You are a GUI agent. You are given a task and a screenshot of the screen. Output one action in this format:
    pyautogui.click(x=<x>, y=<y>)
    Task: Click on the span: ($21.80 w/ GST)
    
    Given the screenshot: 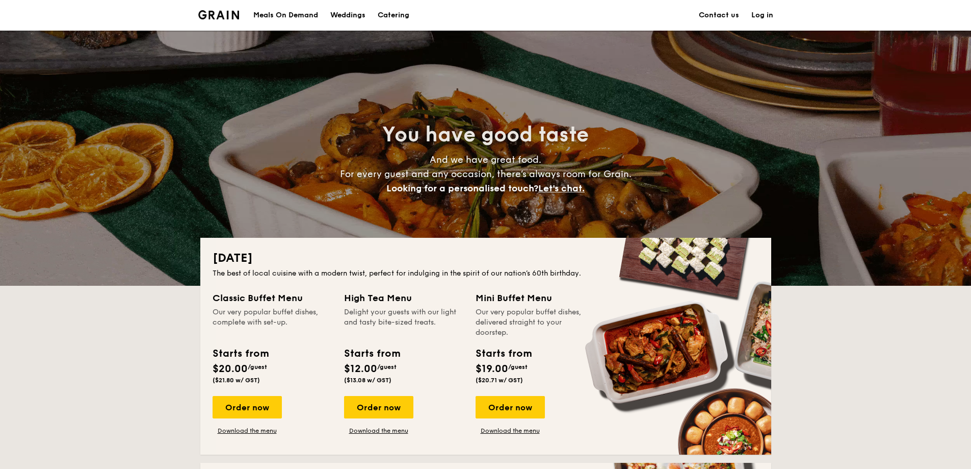 What is the action you would take?
    pyautogui.click(x=236, y=380)
    